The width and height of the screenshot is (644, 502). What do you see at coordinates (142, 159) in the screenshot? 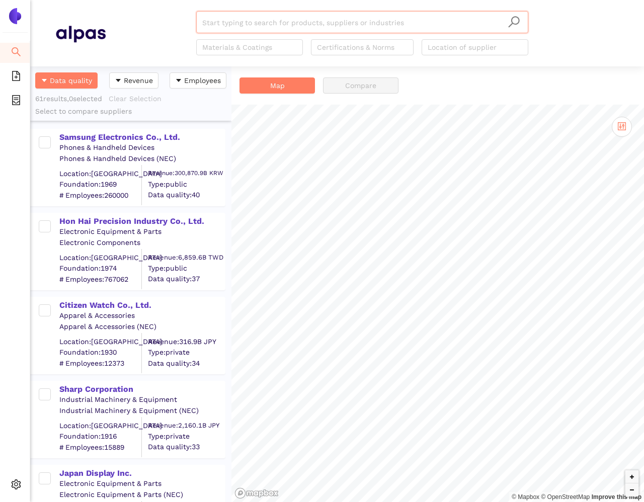
I see `div: Phones & Handheld Devices (NEC)` at bounding box center [142, 159].